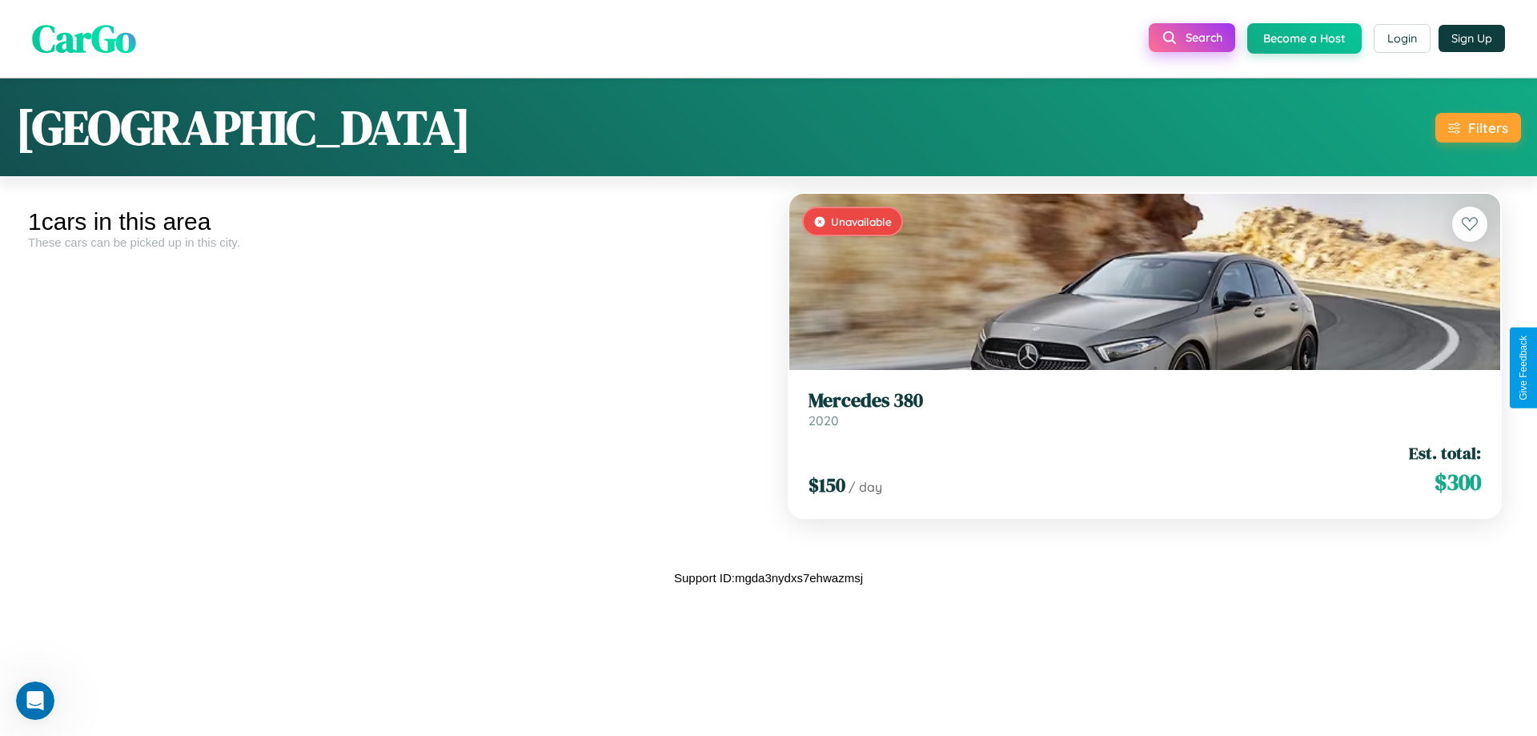  I want to click on button: Filters, so click(1478, 127).